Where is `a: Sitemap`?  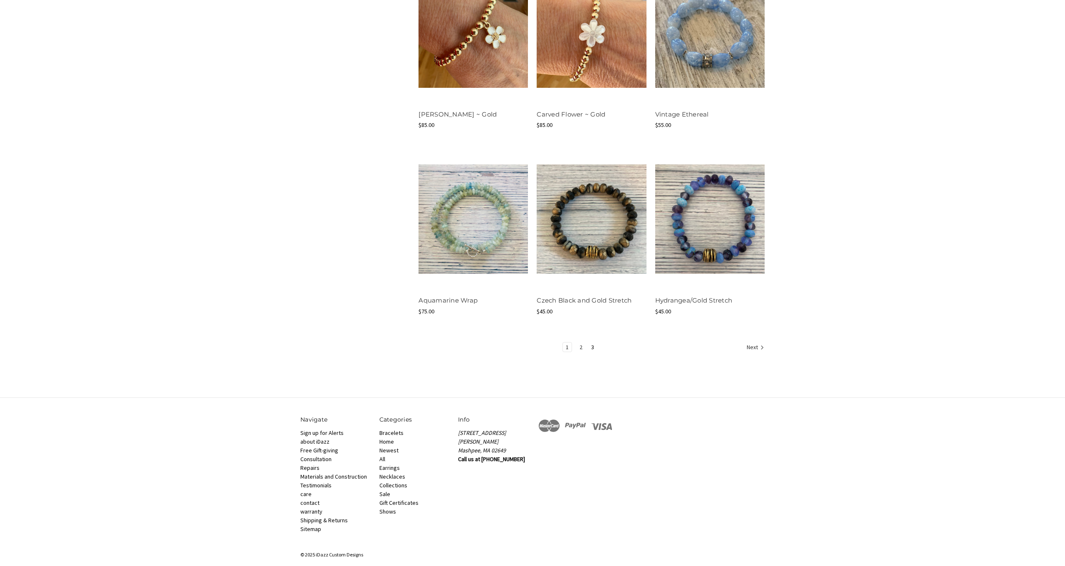
a: Sitemap is located at coordinates (311, 529).